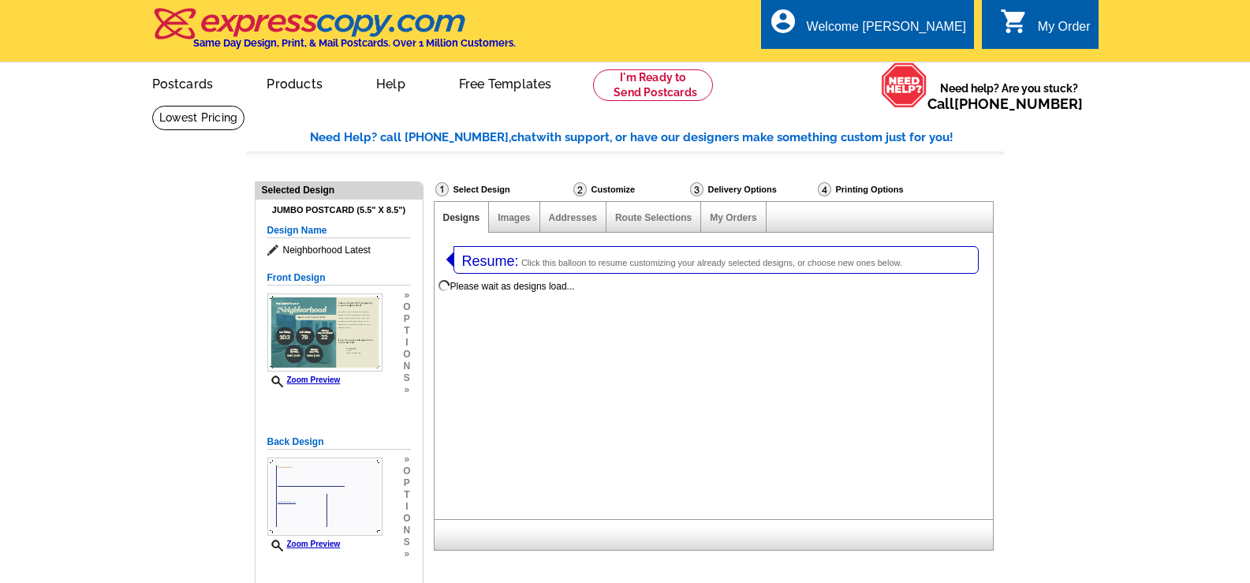  Describe the element at coordinates (339, 442) in the screenshot. I see `h5: Back Design` at that location.